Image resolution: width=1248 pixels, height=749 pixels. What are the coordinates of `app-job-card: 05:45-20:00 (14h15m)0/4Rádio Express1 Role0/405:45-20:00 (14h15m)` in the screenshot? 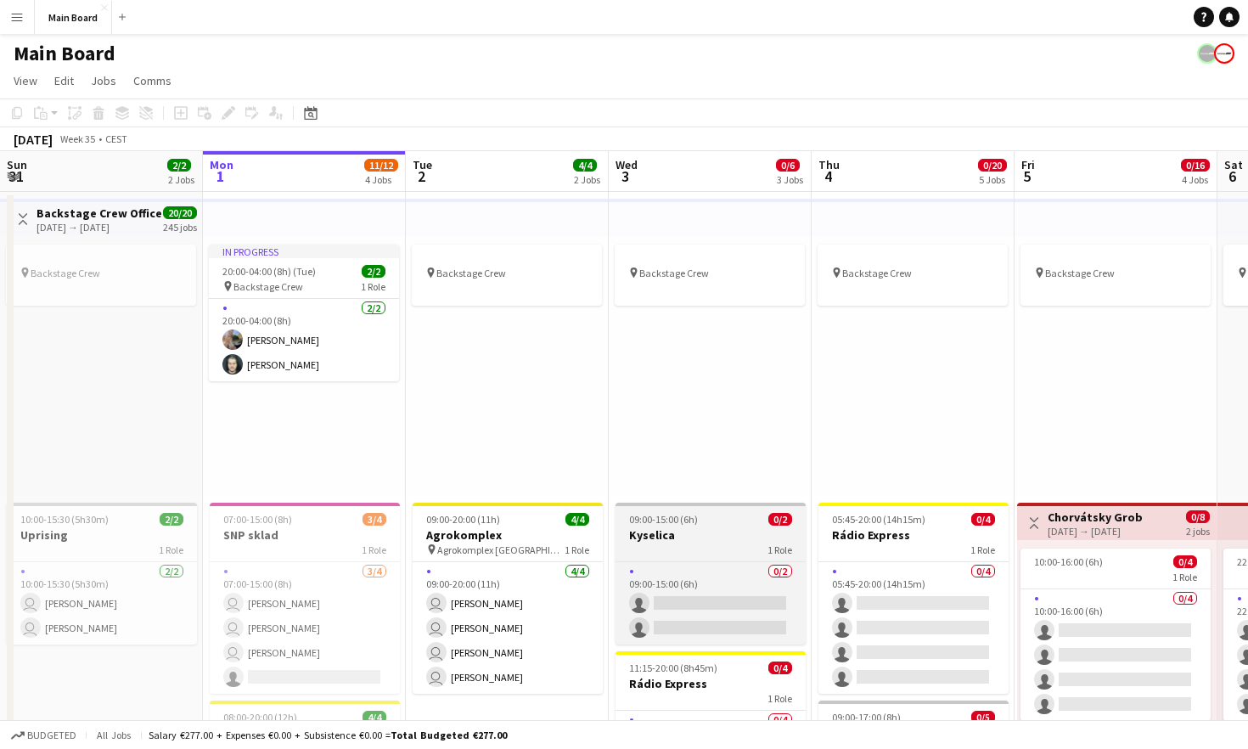 It's located at (914, 598).